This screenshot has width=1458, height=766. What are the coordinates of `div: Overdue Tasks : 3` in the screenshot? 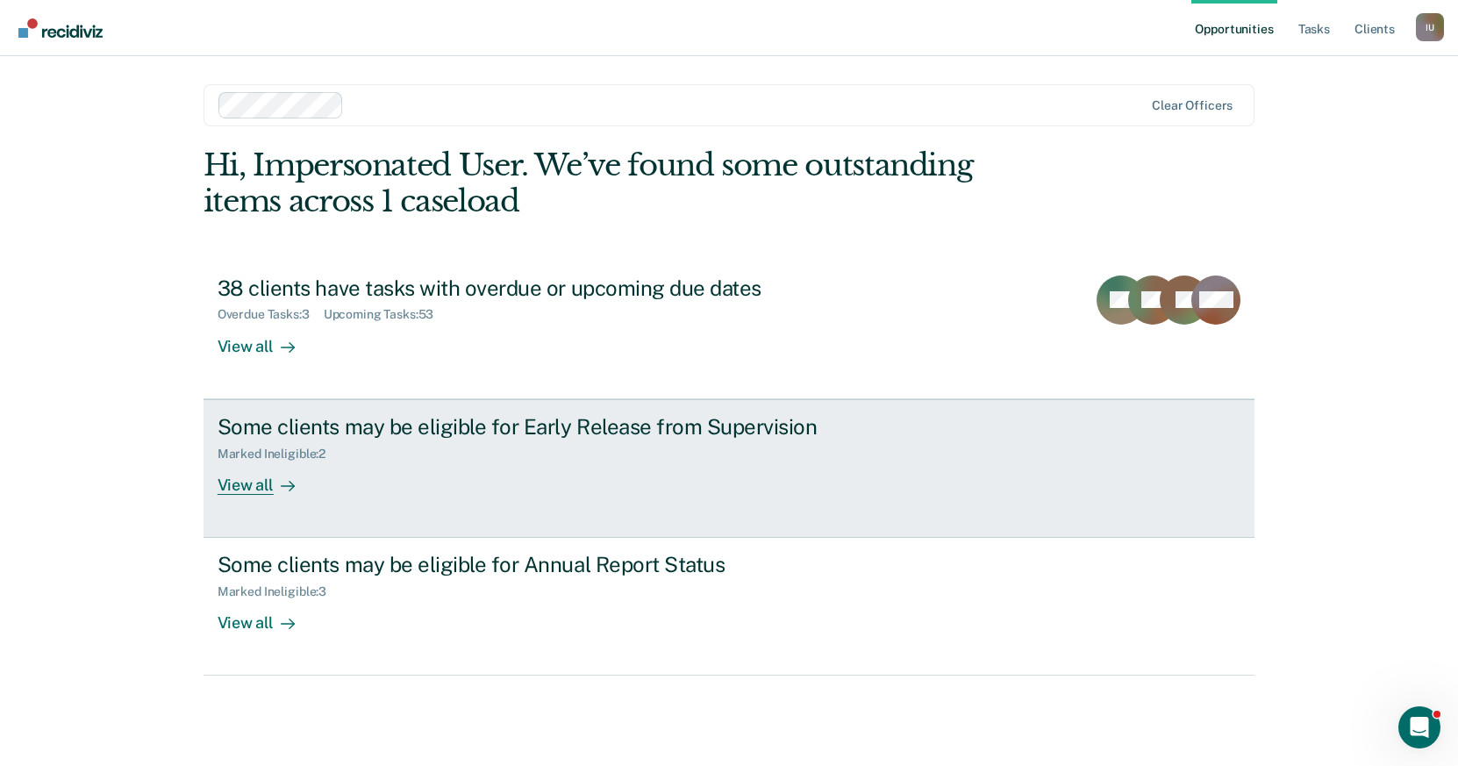 It's located at (270, 314).